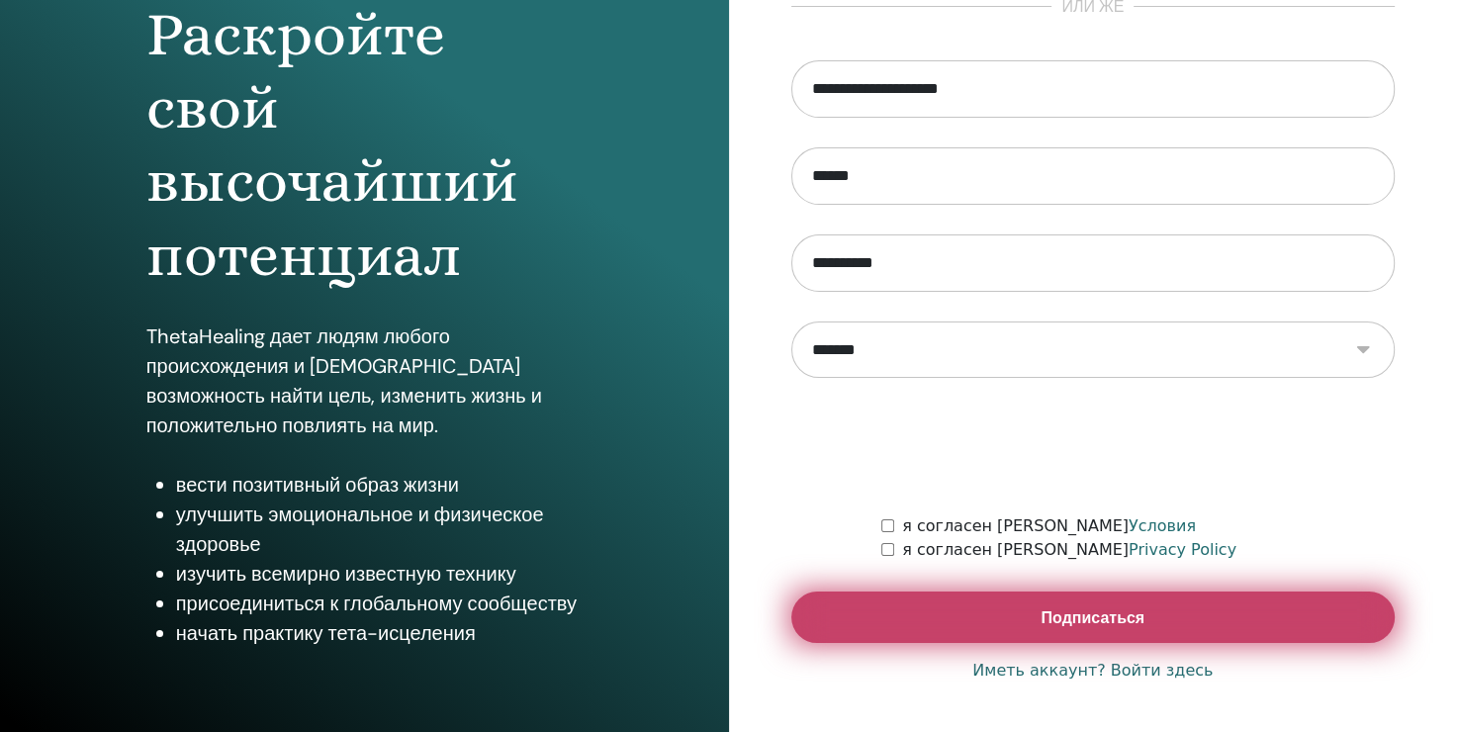 The image size is (1457, 732). Describe the element at coordinates (1162, 525) in the screenshot. I see `a: Условия` at that location.